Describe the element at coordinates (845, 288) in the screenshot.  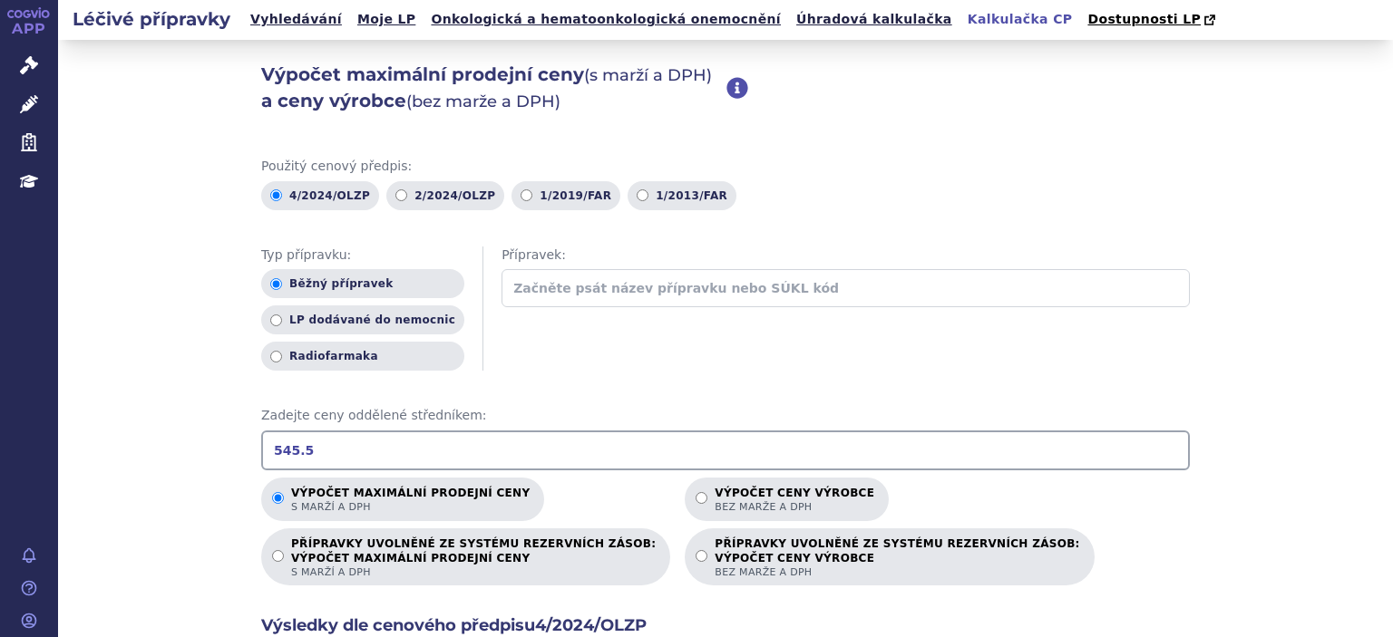
I see `input: Začněte psát název přípravku nebo SÚKL kód` at that location.